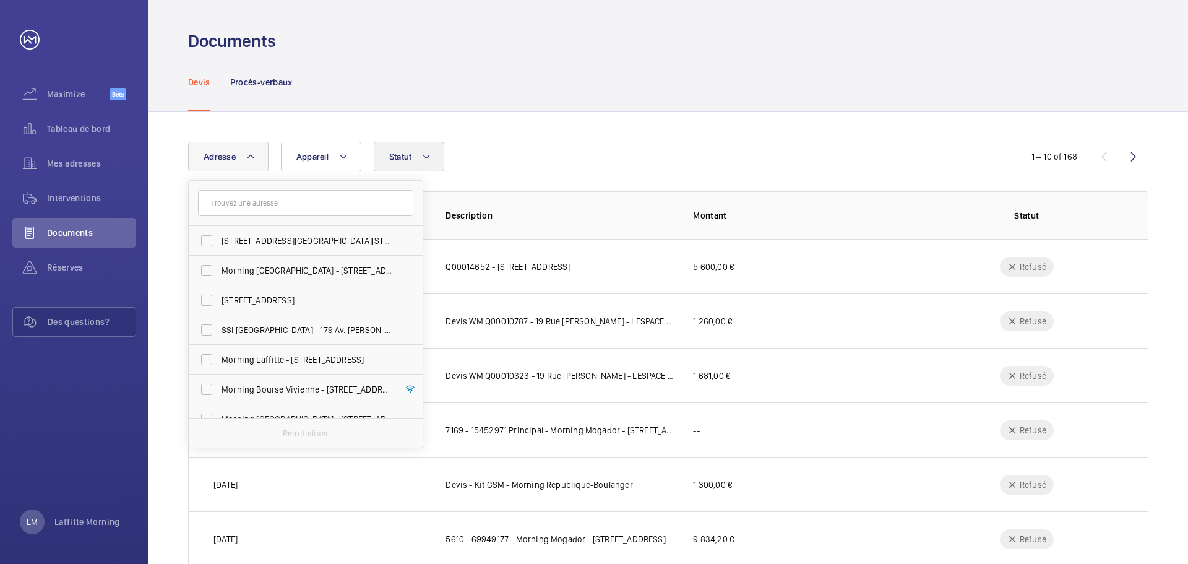  I want to click on p: 9 834,20 €, so click(713, 539).